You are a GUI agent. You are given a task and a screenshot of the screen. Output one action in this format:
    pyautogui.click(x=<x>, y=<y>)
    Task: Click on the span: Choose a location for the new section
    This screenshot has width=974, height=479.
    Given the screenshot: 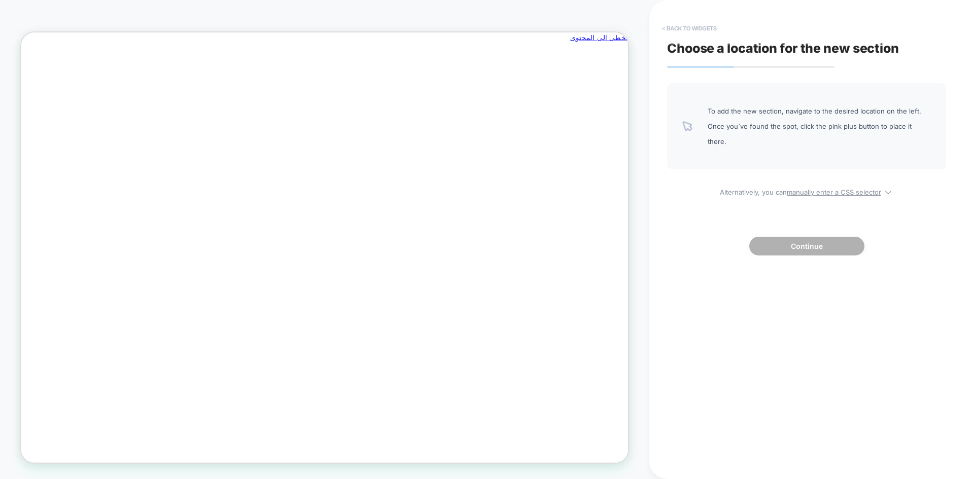 What is the action you would take?
    pyautogui.click(x=783, y=48)
    